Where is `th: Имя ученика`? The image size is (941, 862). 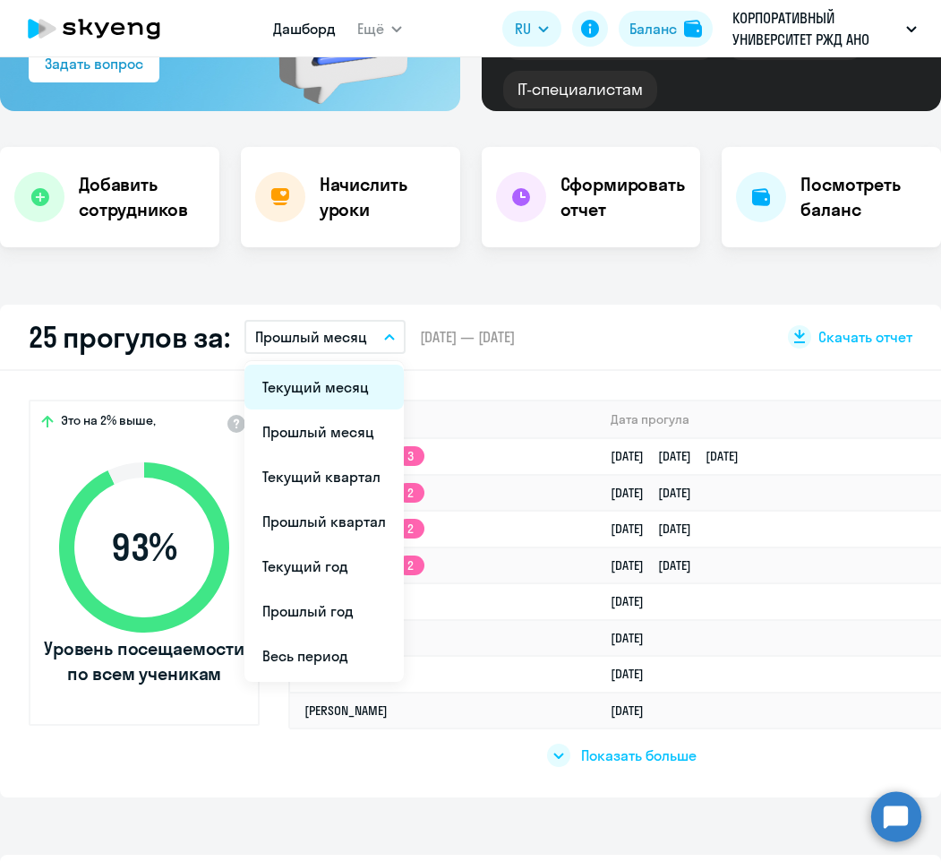 th: Имя ученика is located at coordinates (443, 419).